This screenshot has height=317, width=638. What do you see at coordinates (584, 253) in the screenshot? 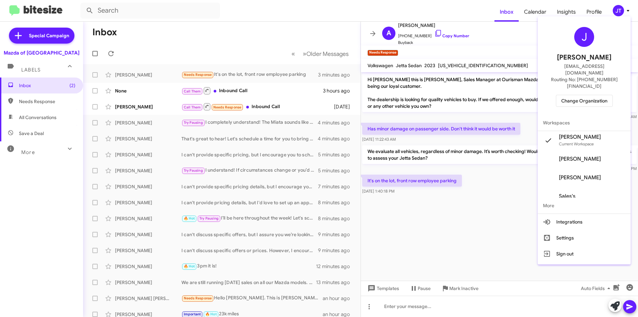
I see `button: Sign out` at bounding box center [584, 253].